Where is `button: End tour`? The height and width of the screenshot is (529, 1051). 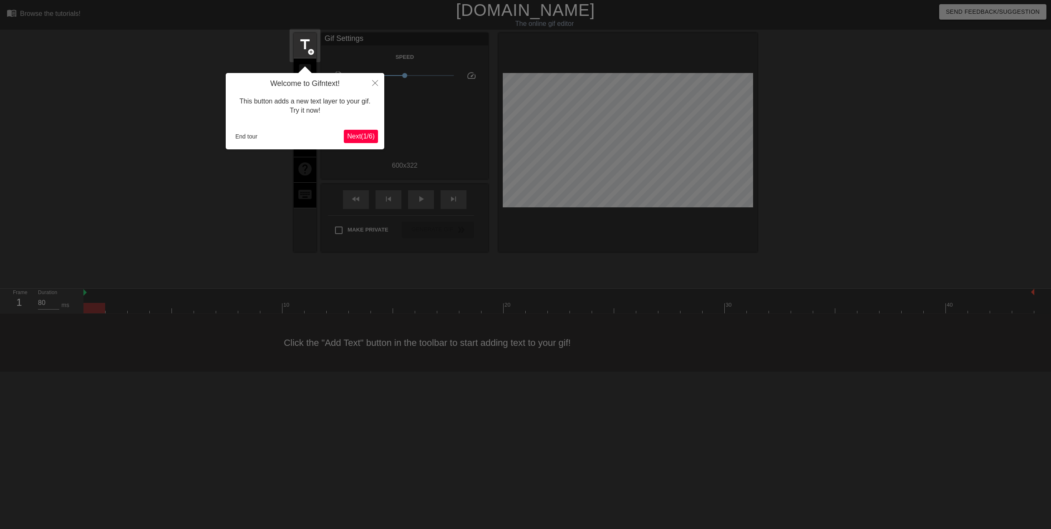 button: End tour is located at coordinates (246, 136).